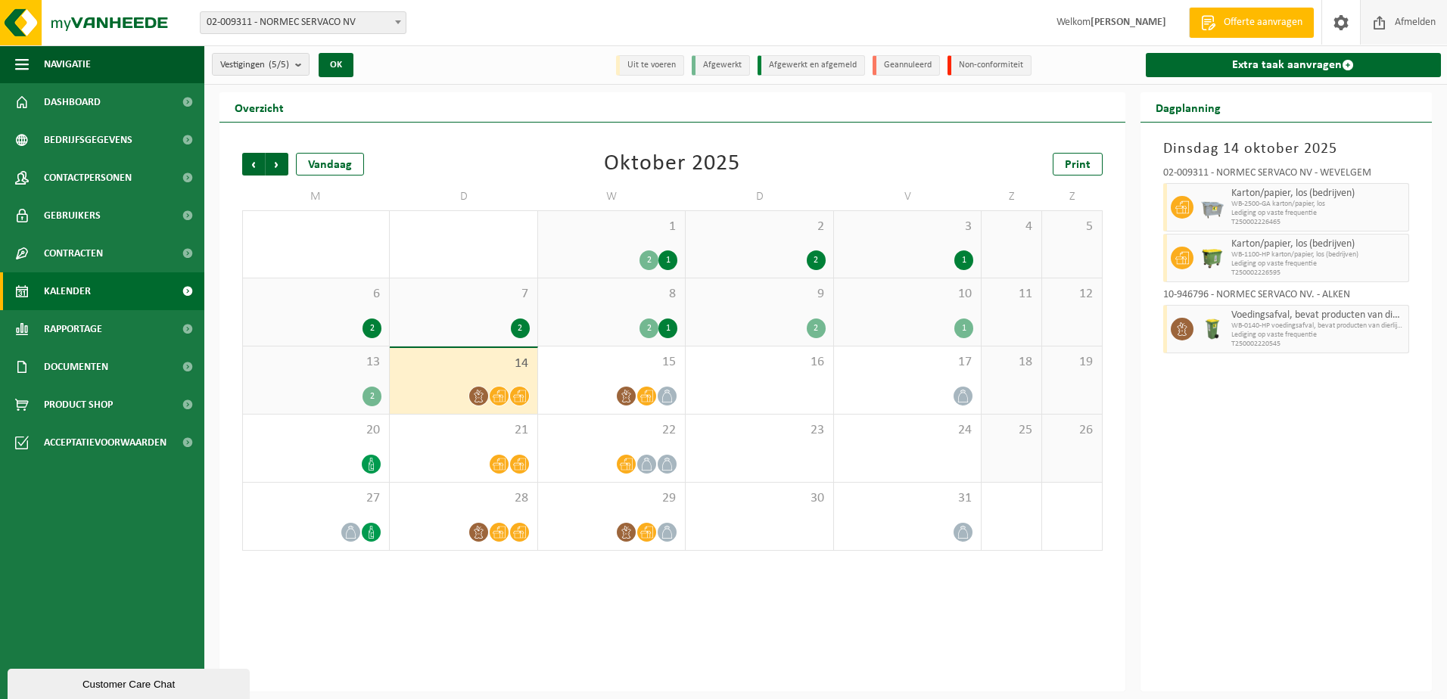  What do you see at coordinates (759, 227) in the screenshot?
I see `span: 2` at bounding box center [759, 227].